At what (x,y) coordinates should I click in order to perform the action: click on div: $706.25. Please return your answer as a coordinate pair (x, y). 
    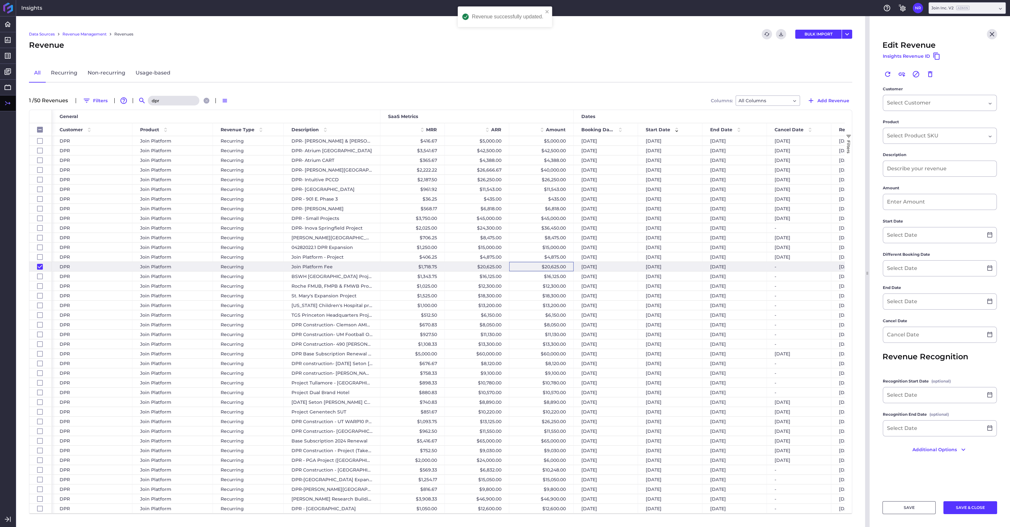
    Looking at the image, I should click on (413, 237).